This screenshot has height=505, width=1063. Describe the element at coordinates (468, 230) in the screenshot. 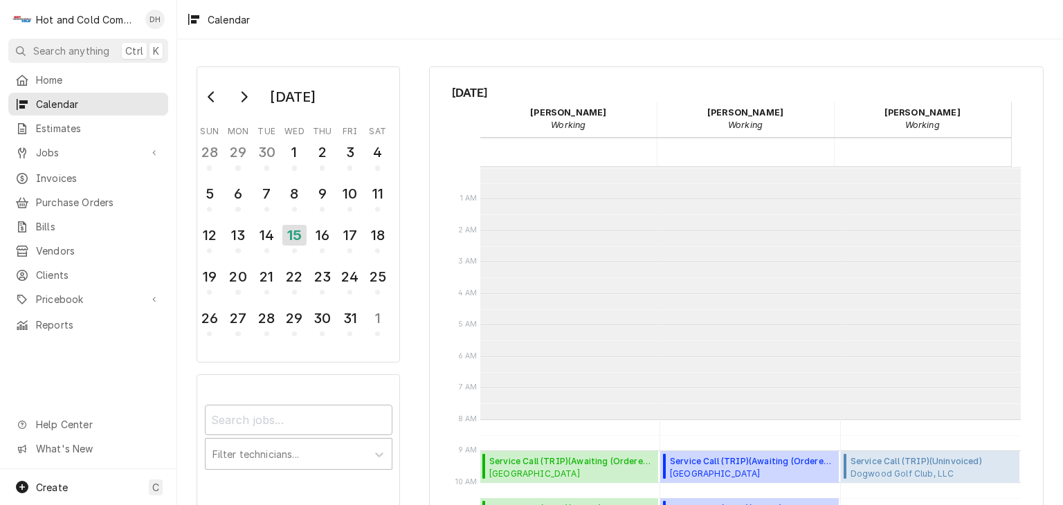

I see `span: 2 AM` at that location.